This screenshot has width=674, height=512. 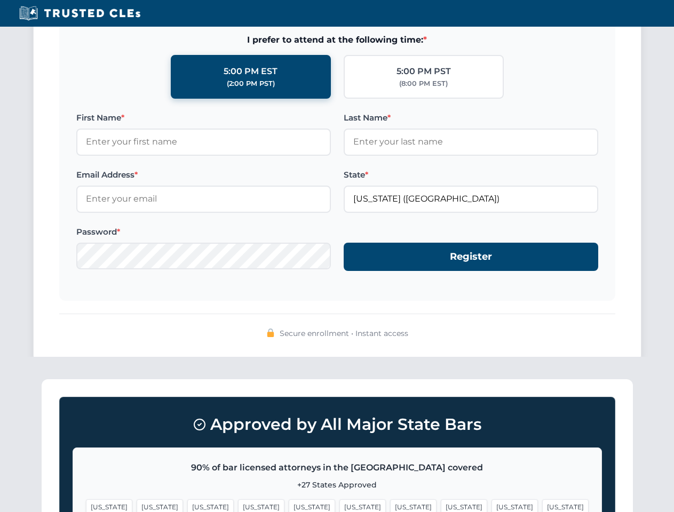 What do you see at coordinates (203, 142) in the screenshot?
I see `input: Enter your first name` at bounding box center [203, 142].